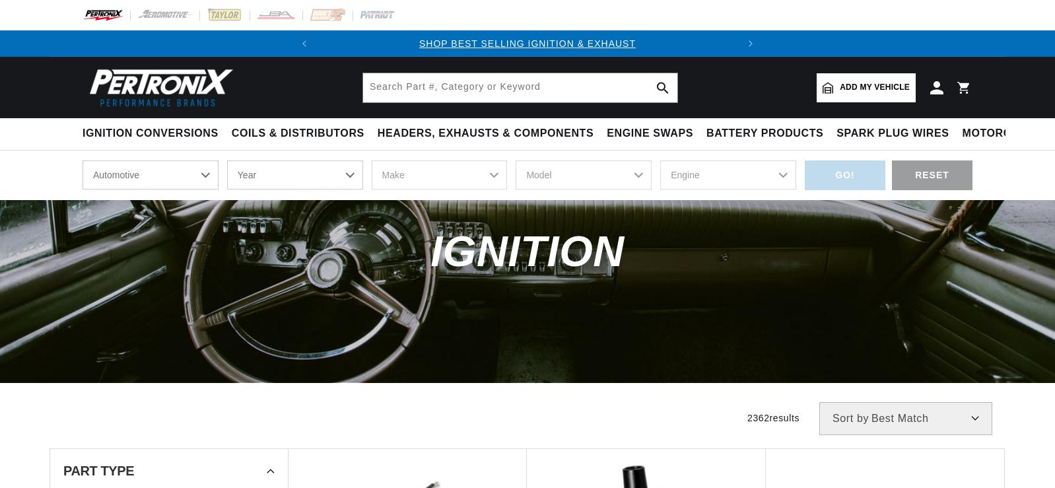 Image resolution: width=1055 pixels, height=488 pixels. I want to click on summary: Engine Swaps, so click(650, 133).